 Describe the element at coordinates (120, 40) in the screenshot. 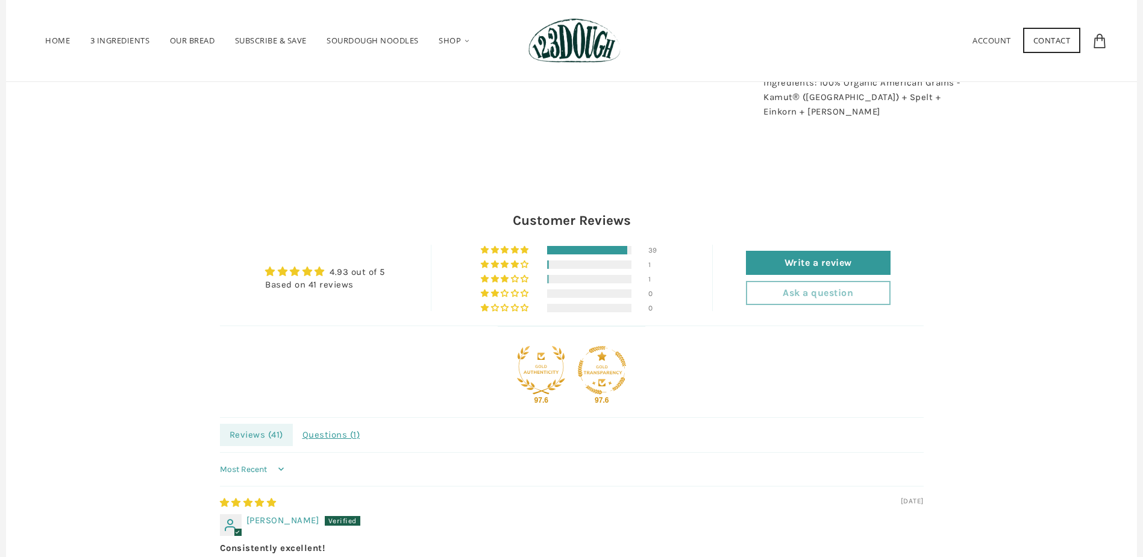

I see `span: 3 Ingredients` at that location.